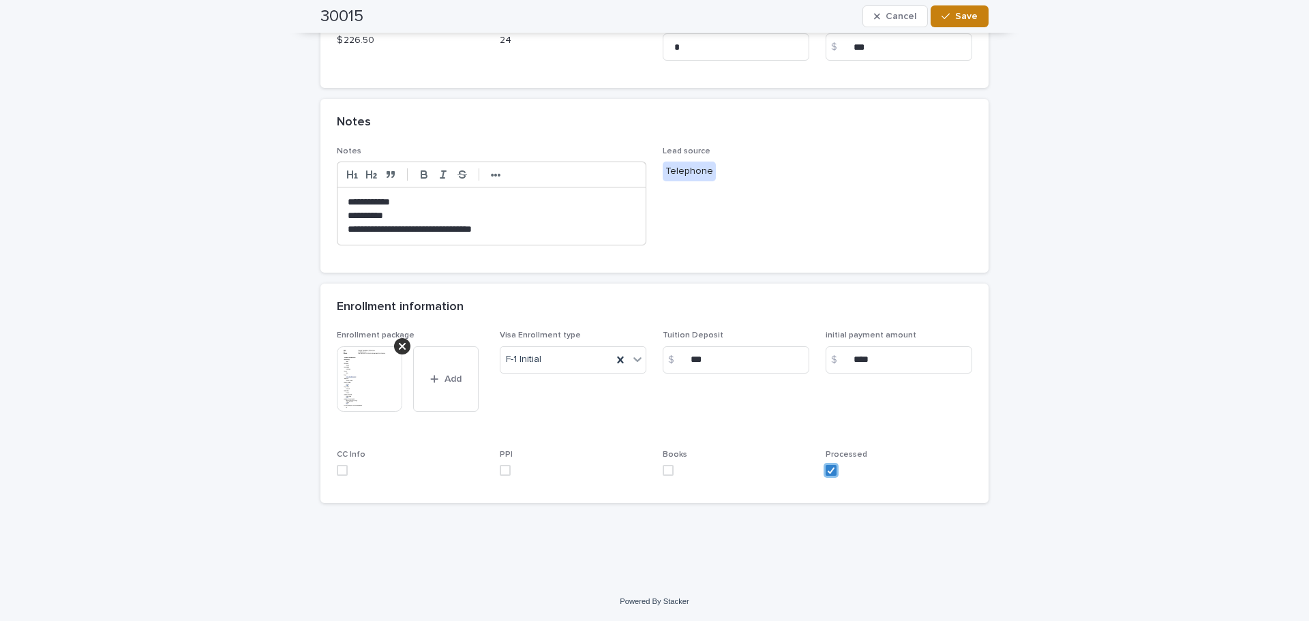 The height and width of the screenshot is (621, 1309). What do you see at coordinates (506, 455) in the screenshot?
I see `span: PPI` at bounding box center [506, 455].